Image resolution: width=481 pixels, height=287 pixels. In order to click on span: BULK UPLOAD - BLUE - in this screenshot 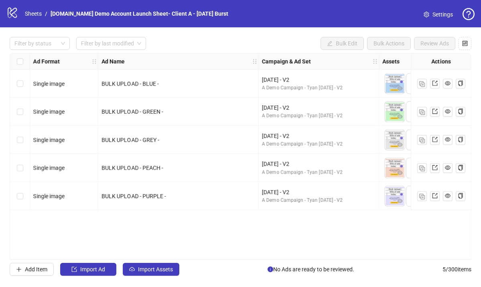, I will do `click(130, 83)`.